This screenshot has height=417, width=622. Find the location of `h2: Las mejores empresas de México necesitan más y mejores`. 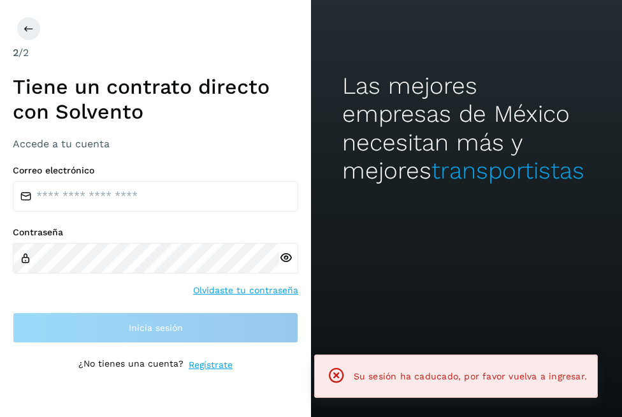

h2: Las mejores empresas de México necesitan más y mejores is located at coordinates (466, 129).